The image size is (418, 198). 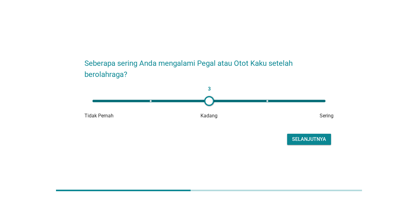 I want to click on div: Kadang, so click(x=209, y=116).